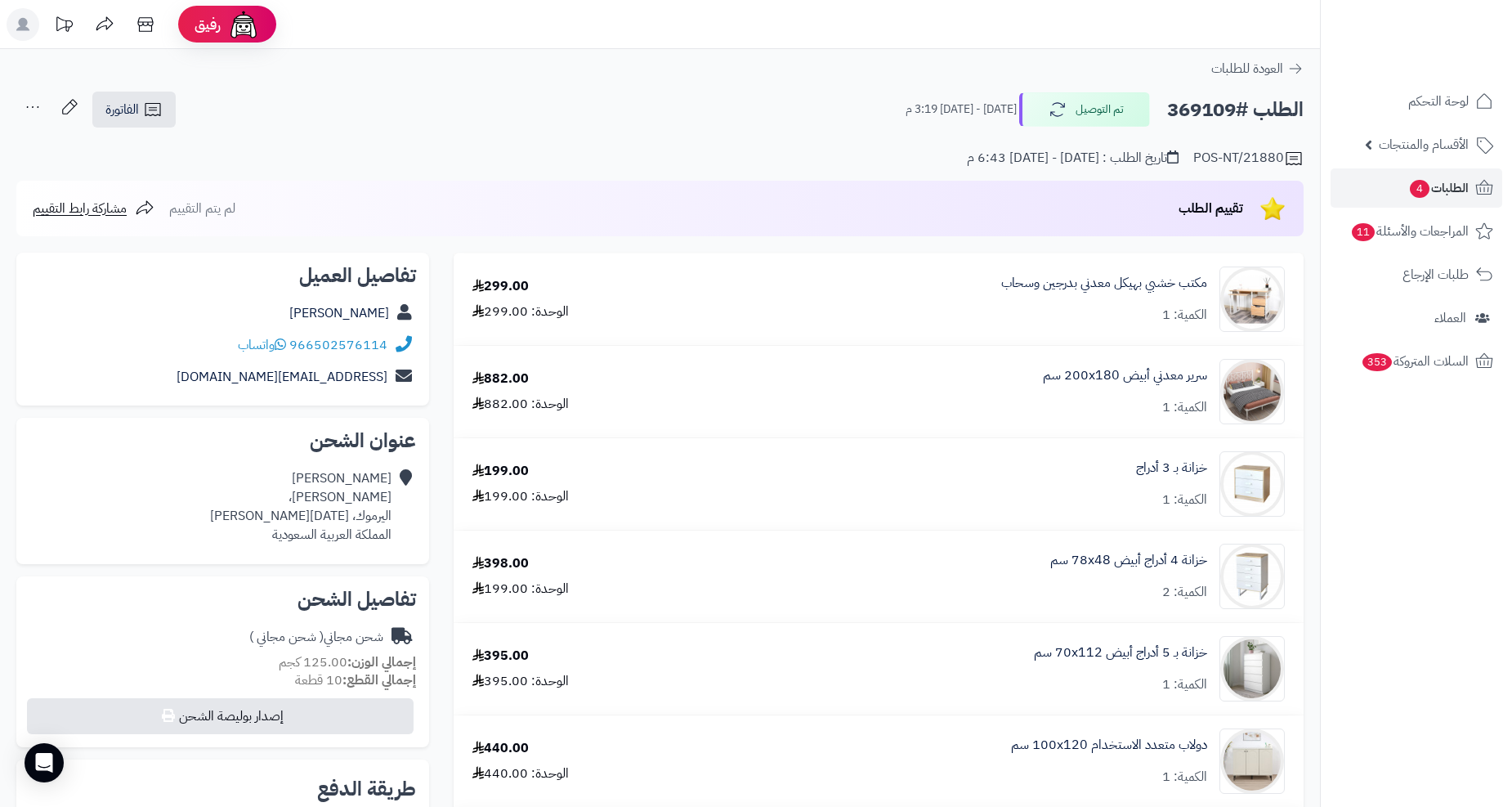 This screenshot has height=807, width=1512. I want to click on a: العملاء, so click(1416, 318).